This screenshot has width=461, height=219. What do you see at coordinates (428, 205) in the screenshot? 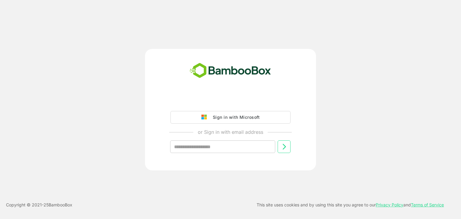
I see `a: Terms of Service` at bounding box center [428, 205].